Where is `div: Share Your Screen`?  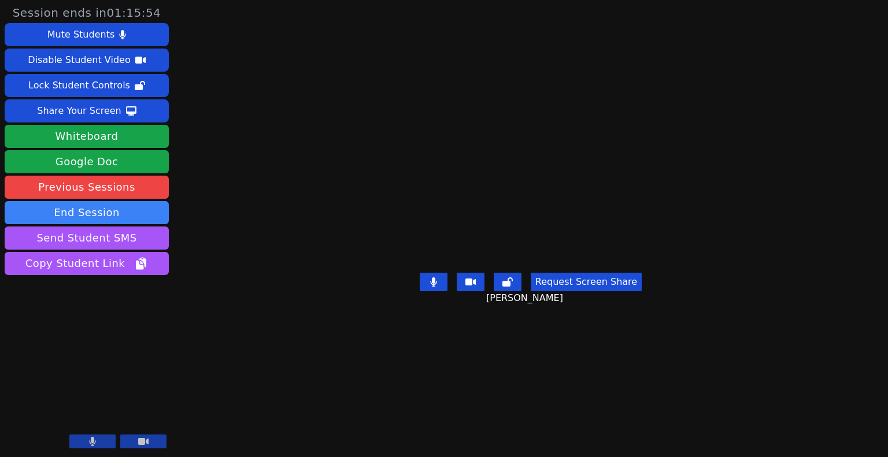
div: Share Your Screen is located at coordinates (79, 111).